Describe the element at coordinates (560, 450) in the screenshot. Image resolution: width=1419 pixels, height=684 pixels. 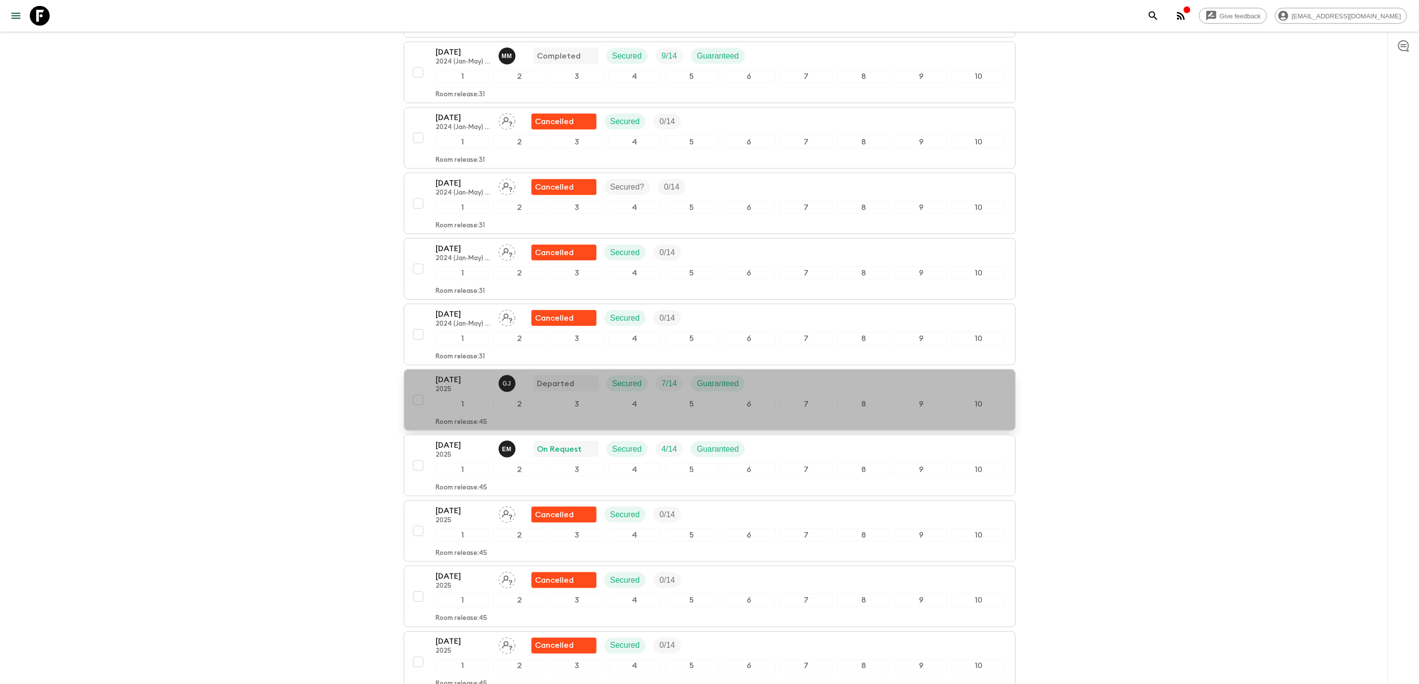
I see `p: On Request` at that location.